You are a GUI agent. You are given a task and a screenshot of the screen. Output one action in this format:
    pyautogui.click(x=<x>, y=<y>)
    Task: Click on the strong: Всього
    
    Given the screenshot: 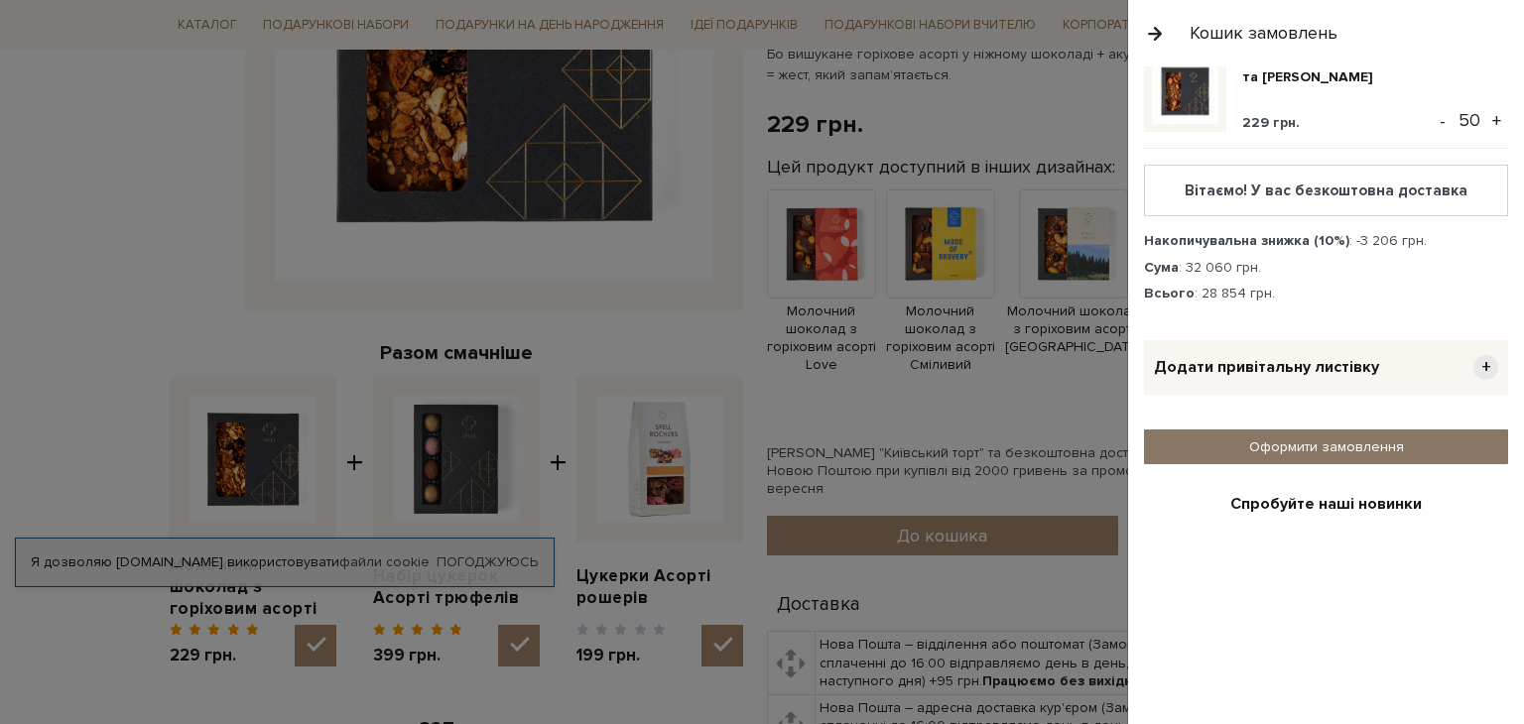 What is the action you would take?
    pyautogui.click(x=1169, y=293)
    